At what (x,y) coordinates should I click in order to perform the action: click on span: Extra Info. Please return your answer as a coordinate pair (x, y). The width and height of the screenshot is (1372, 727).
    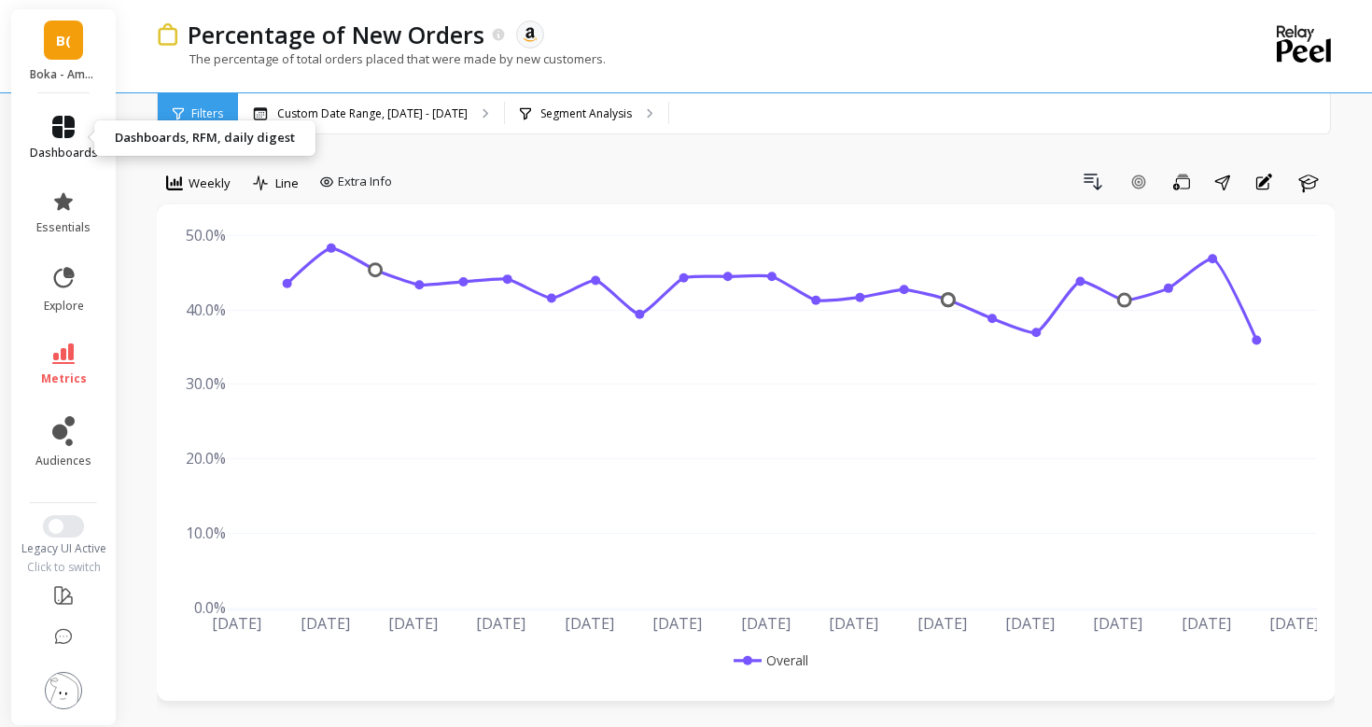
    Looking at the image, I should click on (365, 182).